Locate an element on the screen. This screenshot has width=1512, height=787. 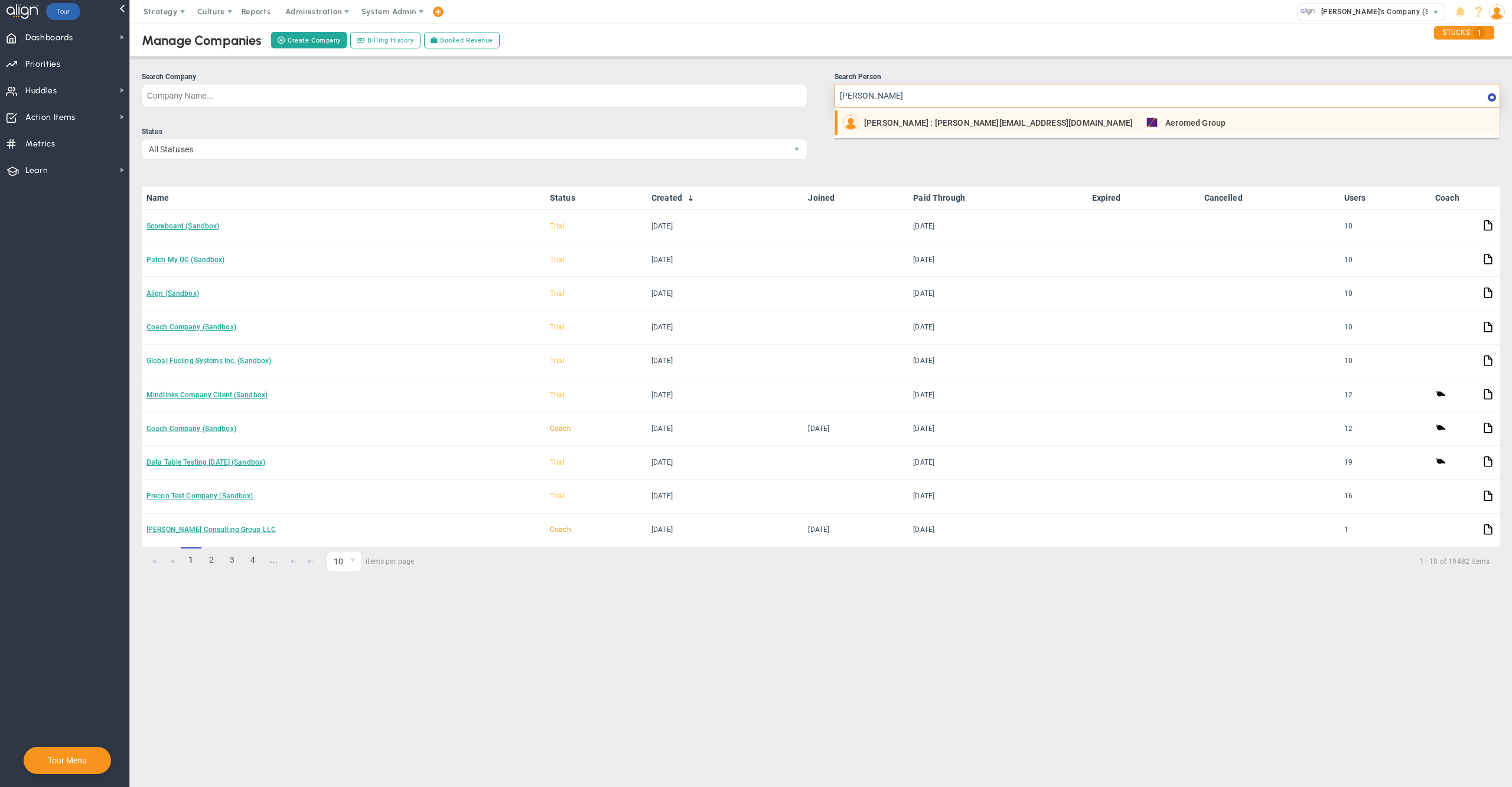
td: 1 is located at coordinates (1385, 530).